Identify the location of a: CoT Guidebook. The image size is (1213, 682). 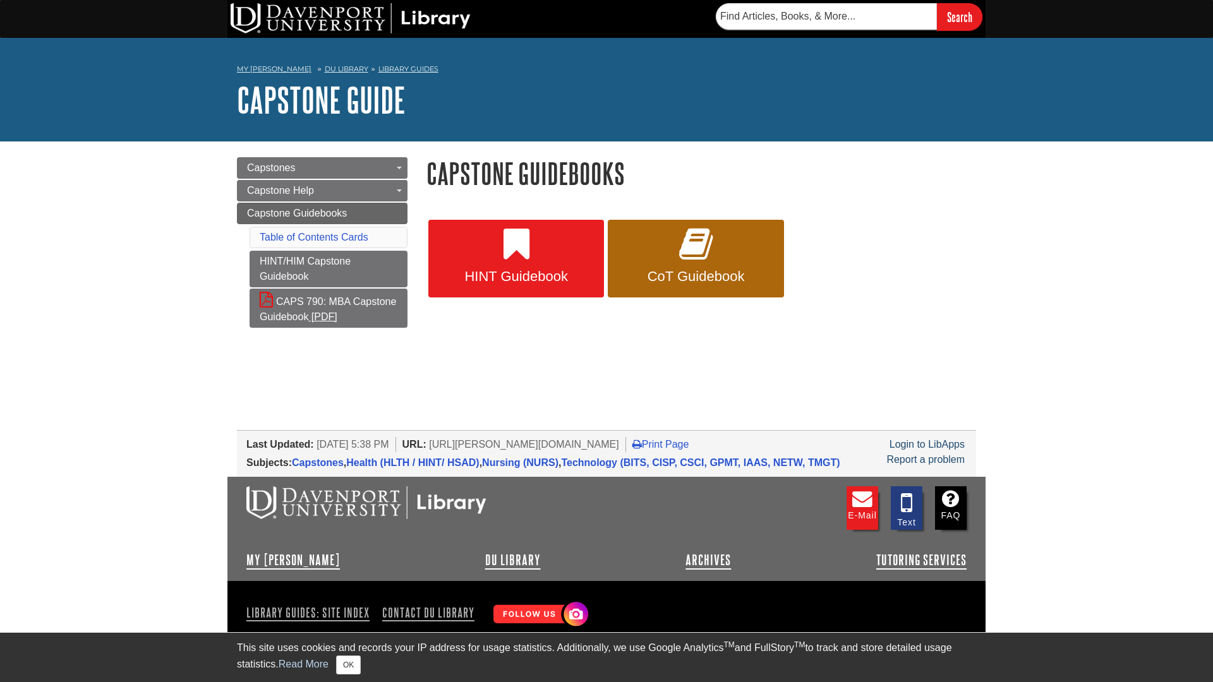
(695, 259).